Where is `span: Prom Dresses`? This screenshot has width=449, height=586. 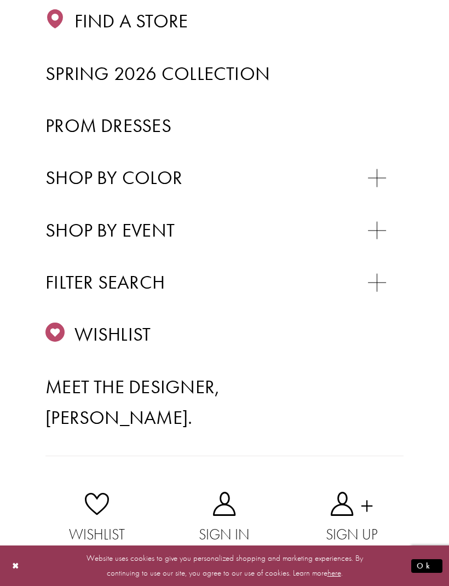
span: Prom Dresses is located at coordinates (108, 125).